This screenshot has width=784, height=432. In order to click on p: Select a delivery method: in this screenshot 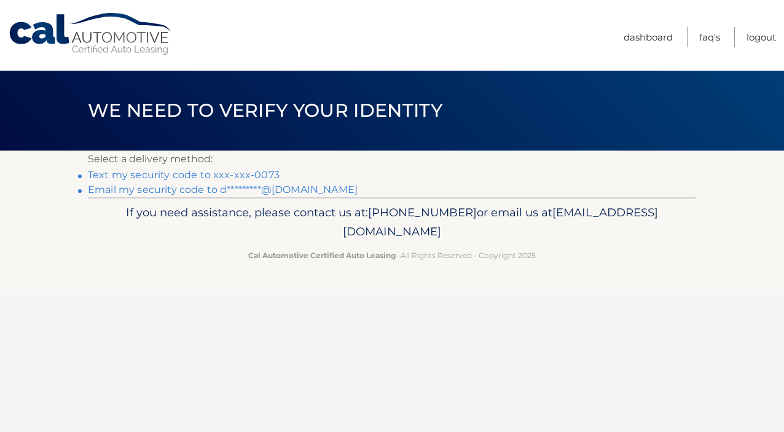, I will do `click(392, 159)`.